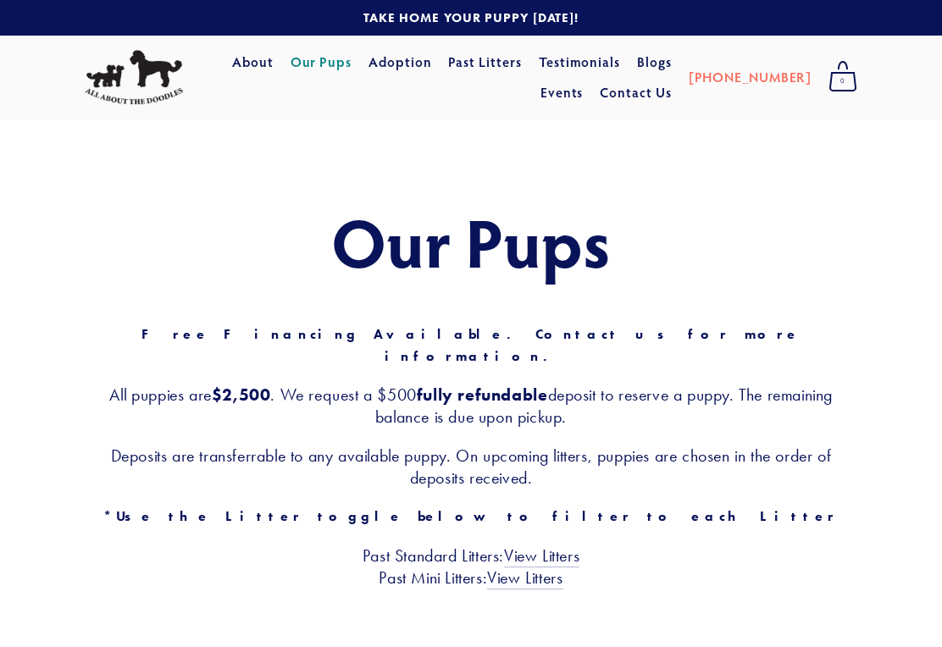 The height and width of the screenshot is (647, 942). Describe the element at coordinates (635, 92) in the screenshot. I see `a: Contact Us` at that location.